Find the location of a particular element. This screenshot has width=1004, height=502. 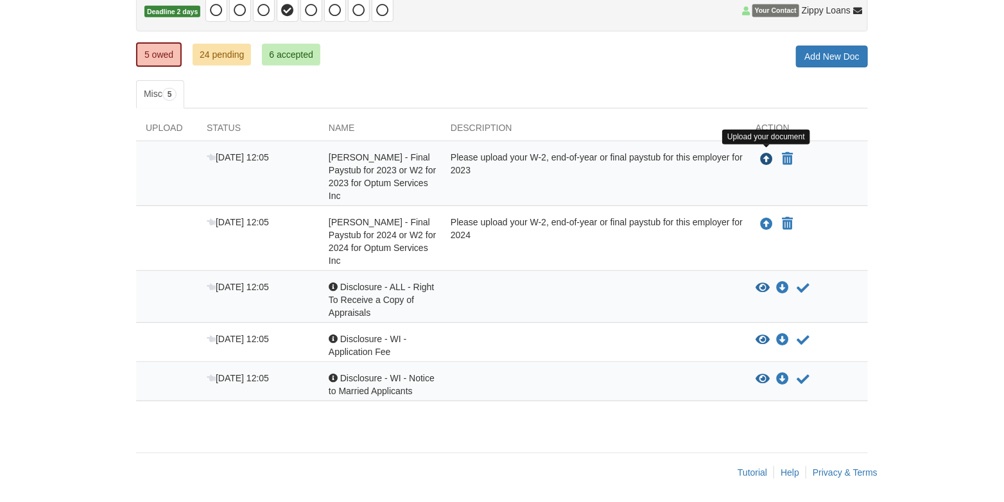

a: Privacy & Terms is located at coordinates (845, 472).